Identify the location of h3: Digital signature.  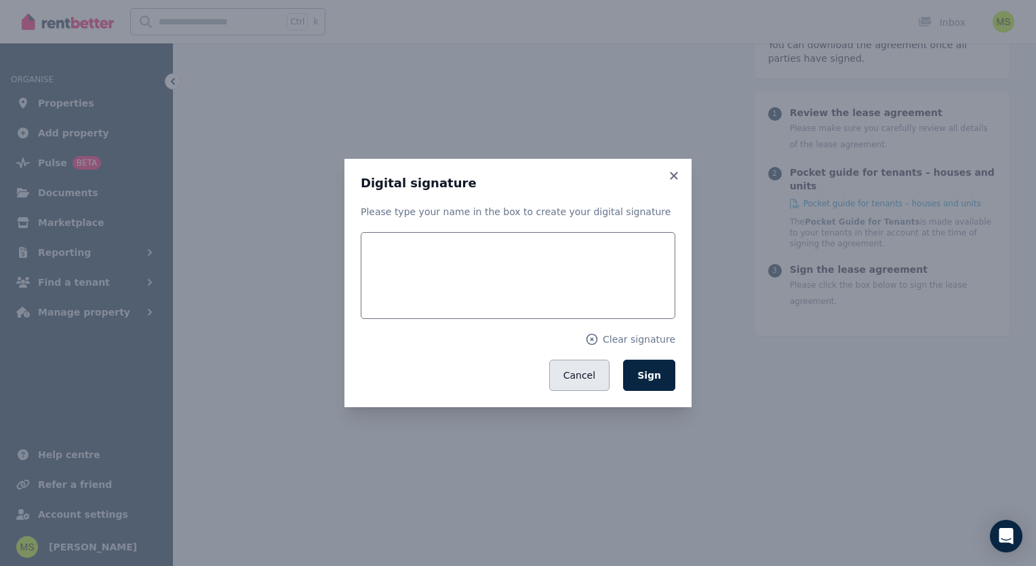
(518, 183).